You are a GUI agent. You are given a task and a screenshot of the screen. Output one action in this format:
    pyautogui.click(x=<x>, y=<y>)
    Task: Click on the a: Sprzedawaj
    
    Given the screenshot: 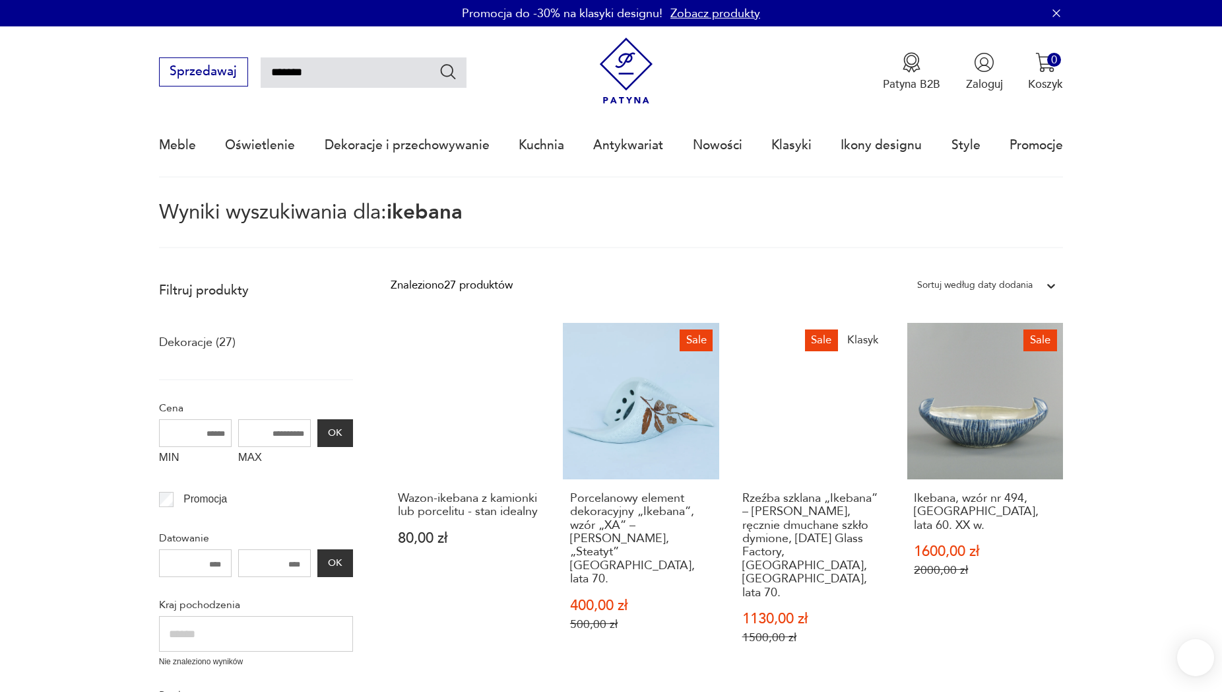 What is the action you would take?
    pyautogui.click(x=203, y=73)
    